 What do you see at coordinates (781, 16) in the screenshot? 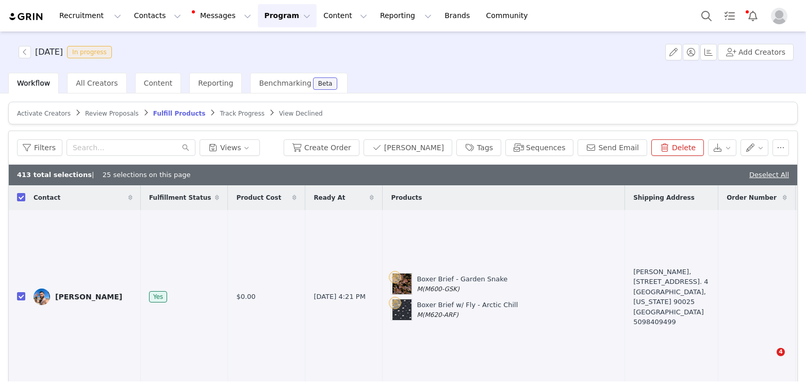
I see `button: Profile` at bounding box center [781, 16].